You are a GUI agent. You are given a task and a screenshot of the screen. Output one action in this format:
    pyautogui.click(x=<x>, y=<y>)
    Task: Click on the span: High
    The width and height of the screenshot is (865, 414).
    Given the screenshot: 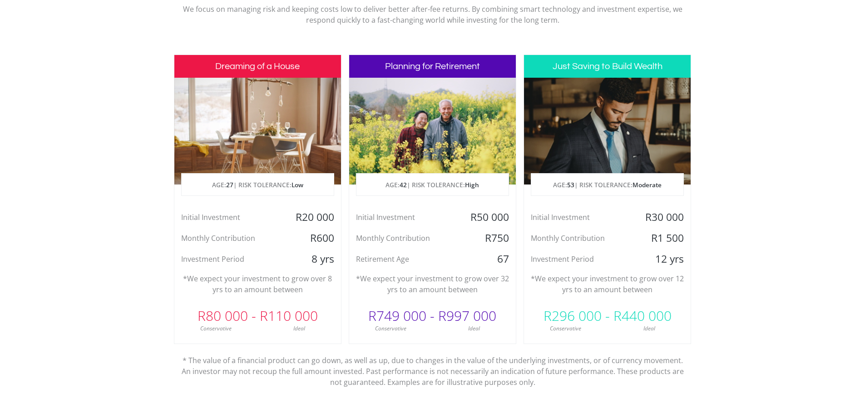 What is the action you would take?
    pyautogui.click(x=472, y=184)
    